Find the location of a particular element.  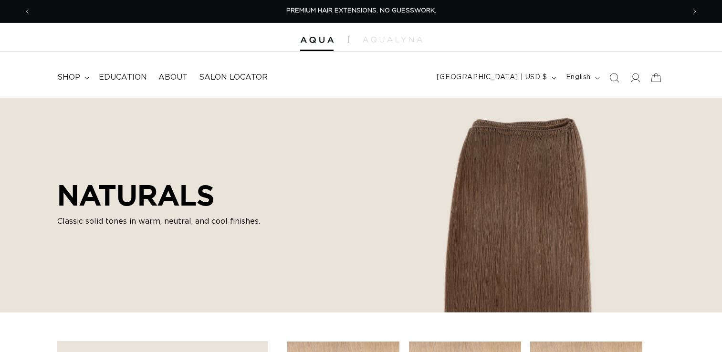

summary: Search is located at coordinates (614, 78).